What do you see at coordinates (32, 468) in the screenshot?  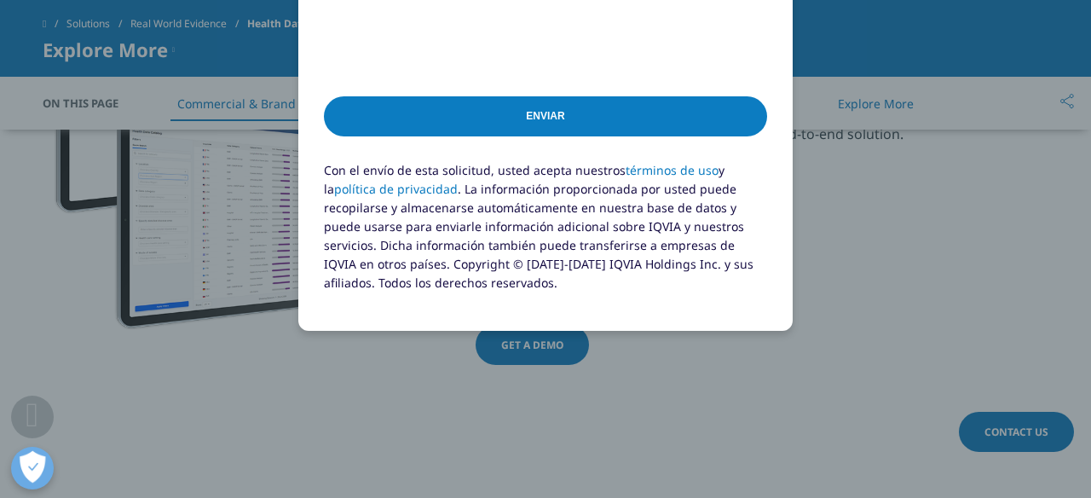 I see `button: Abrir preferencias` at bounding box center [32, 468].